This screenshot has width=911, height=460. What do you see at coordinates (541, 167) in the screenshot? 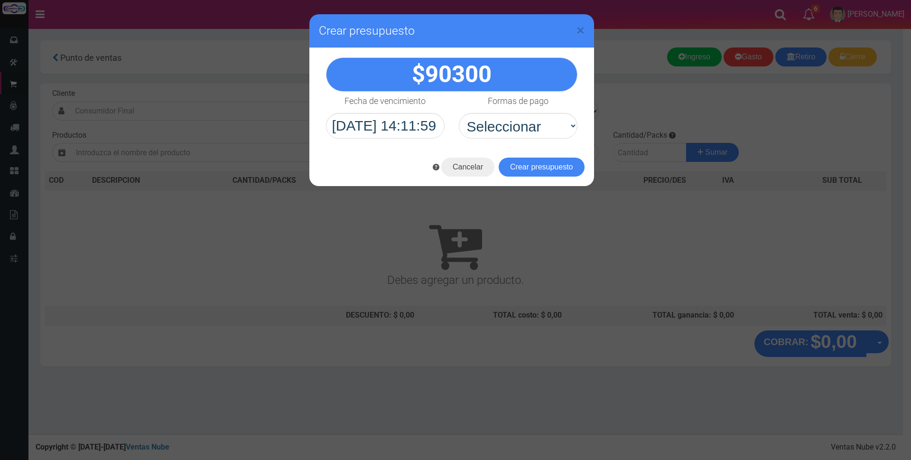
I see `button: Crear presupuesto` at bounding box center [541, 167].